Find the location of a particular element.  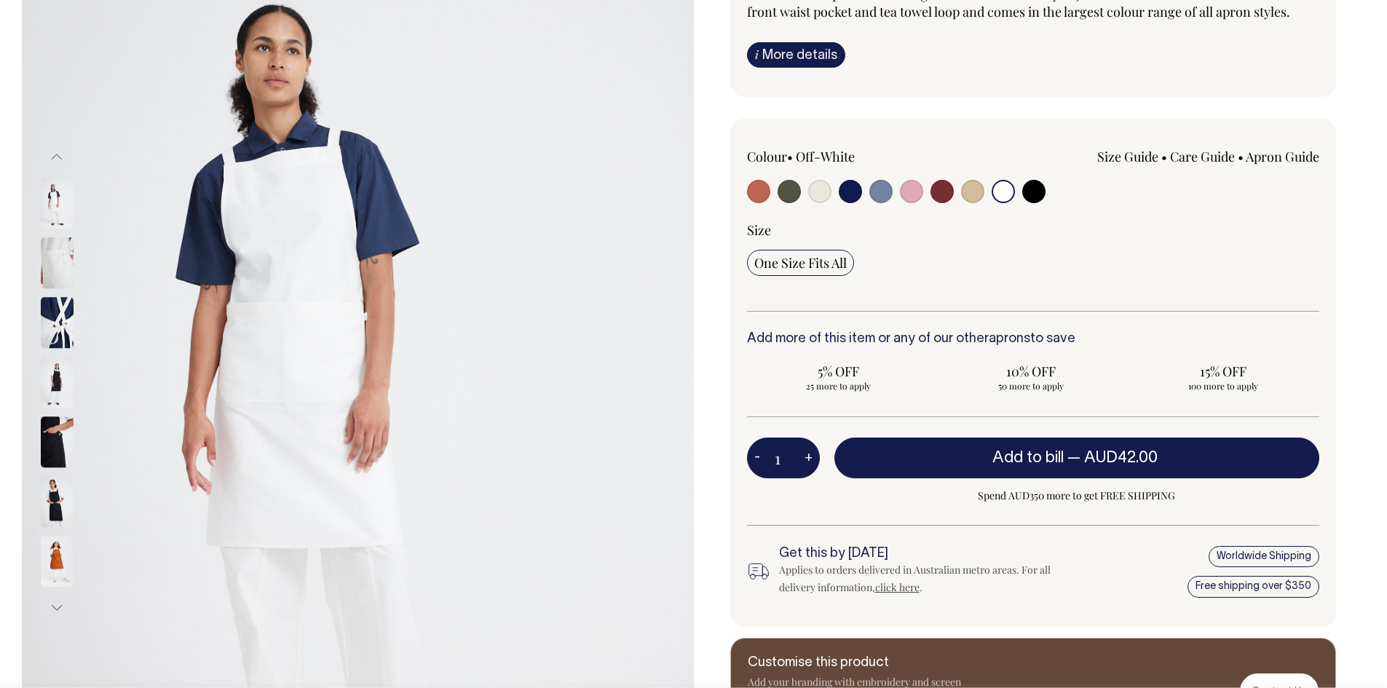

span: One Size Fits All is located at coordinates (800, 263).